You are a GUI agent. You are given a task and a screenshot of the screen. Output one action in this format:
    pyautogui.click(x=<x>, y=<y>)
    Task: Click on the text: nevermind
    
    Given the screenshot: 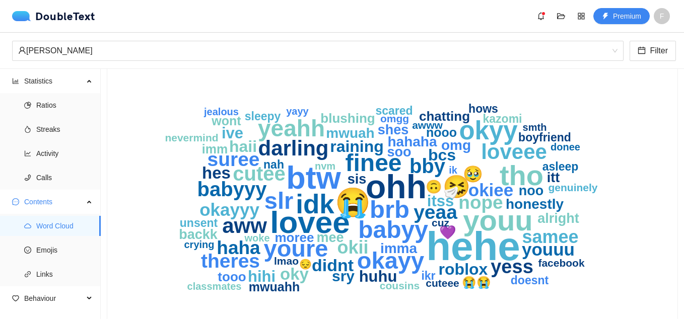 What is the action you would take?
    pyautogui.click(x=191, y=138)
    